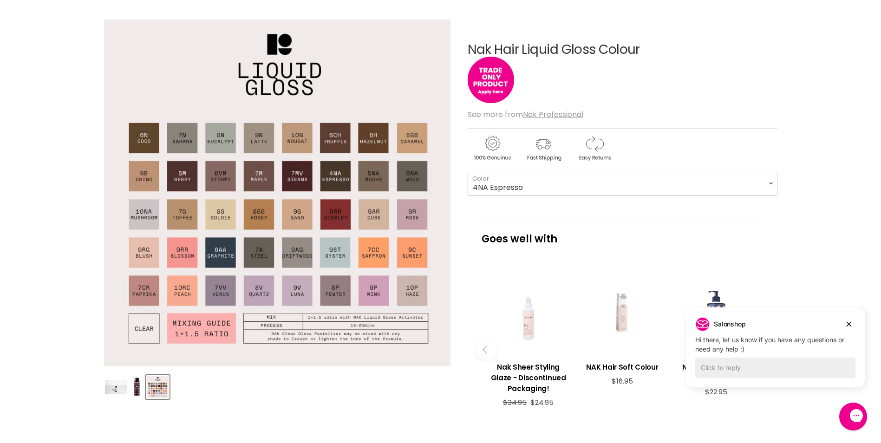 This screenshot has height=443, width=881. What do you see at coordinates (622, 381) in the screenshot?
I see `span: $16.95` at bounding box center [622, 381].